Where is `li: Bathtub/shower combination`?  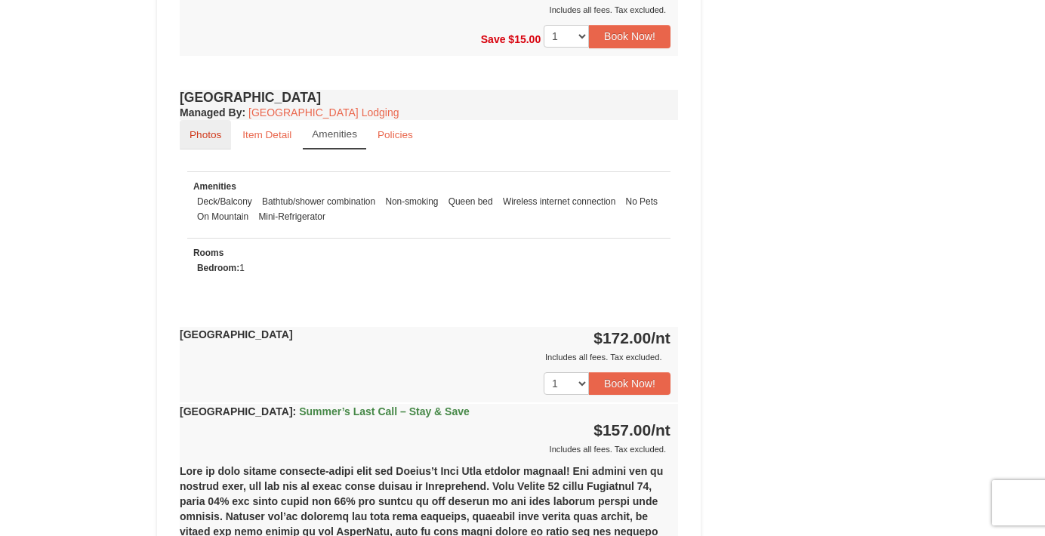
li: Bathtub/shower combination is located at coordinates (319, 202).